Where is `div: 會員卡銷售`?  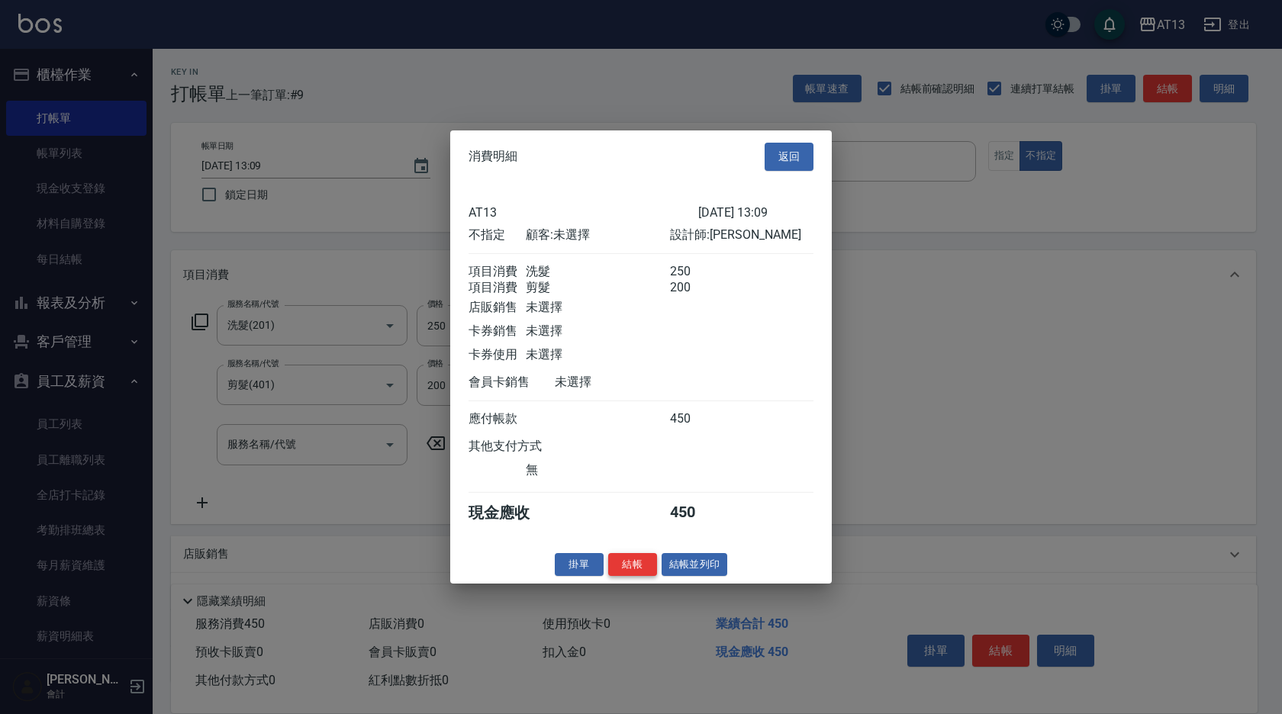 div: 會員卡銷售 is located at coordinates (511, 381).